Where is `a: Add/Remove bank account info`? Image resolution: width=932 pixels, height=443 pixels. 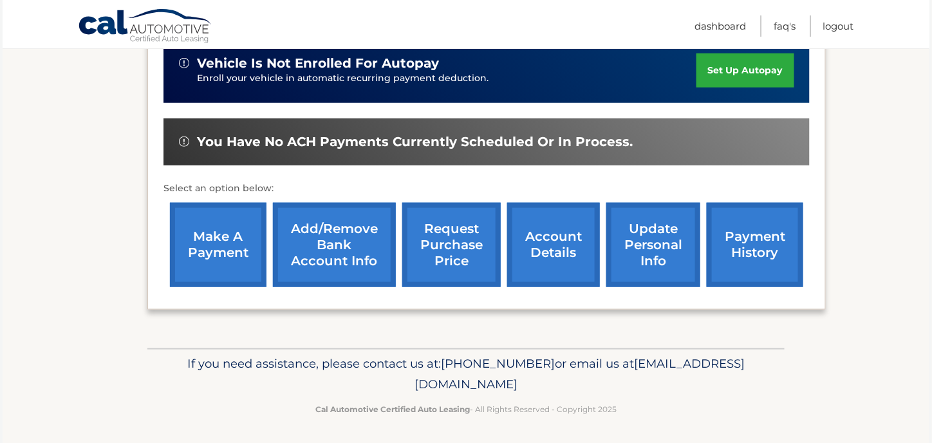 a: Add/Remove bank account info is located at coordinates (334, 245).